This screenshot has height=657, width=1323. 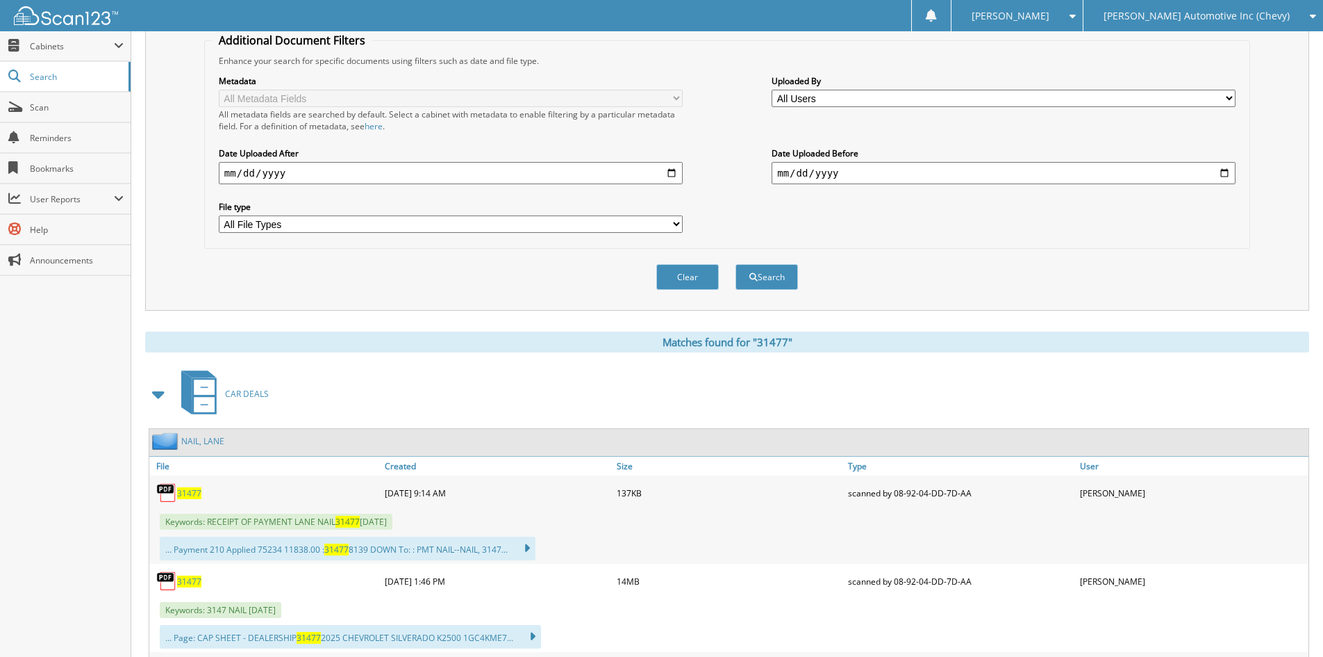 I want to click on label: Date Uploaded After, so click(x=451, y=153).